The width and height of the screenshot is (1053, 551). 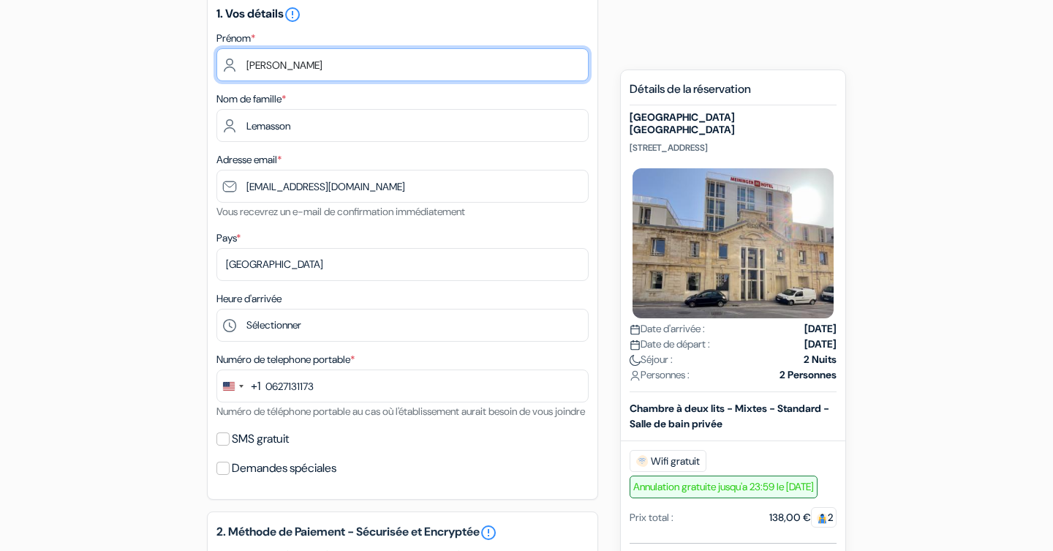 I want to click on i: error_outline, so click(x=293, y=15).